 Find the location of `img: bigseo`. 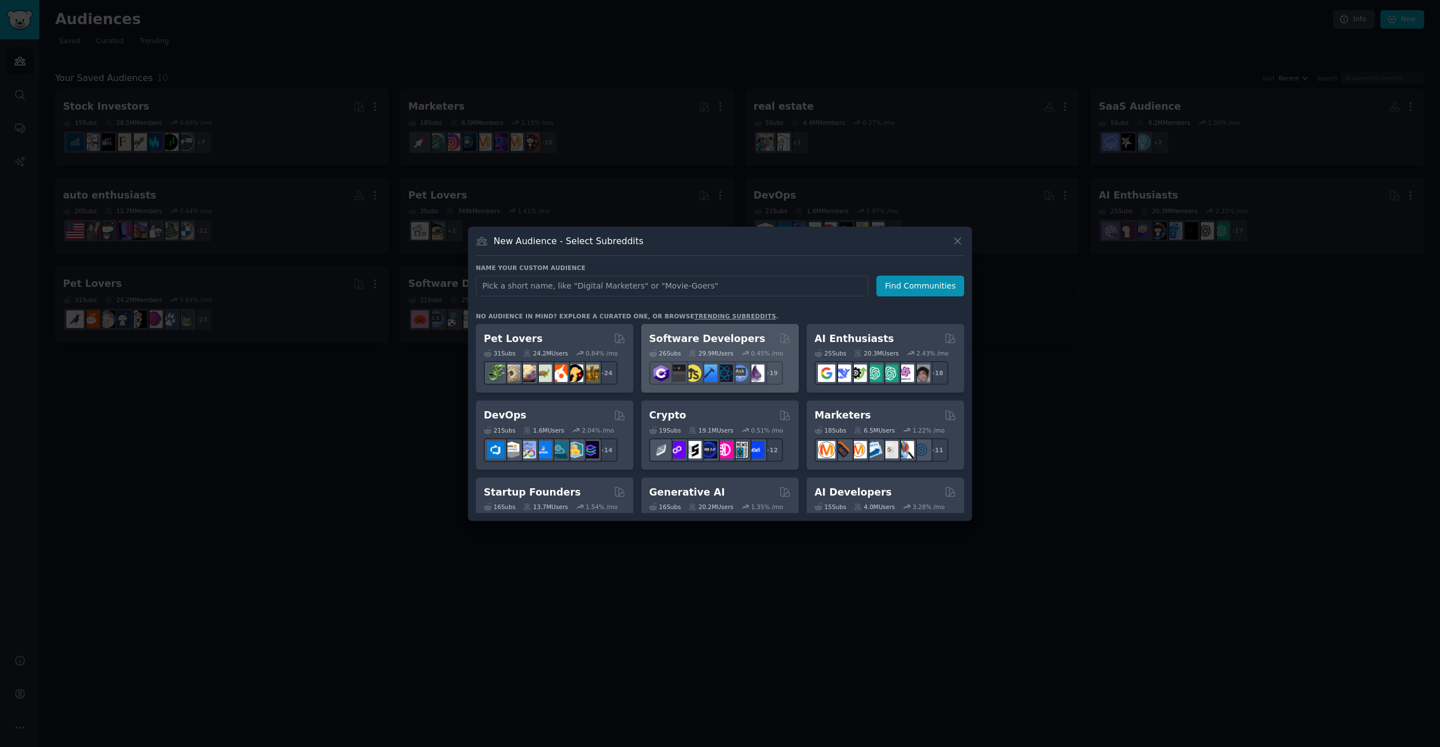

img: bigseo is located at coordinates (842, 449).